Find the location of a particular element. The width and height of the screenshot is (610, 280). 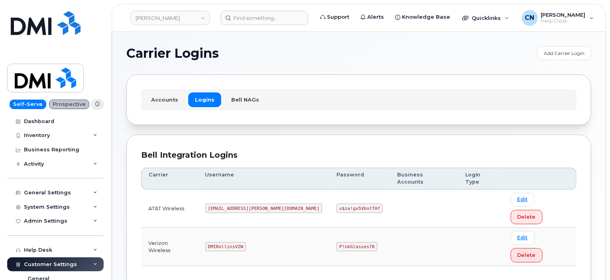

td: AT&T Wireless is located at coordinates (170, 209).